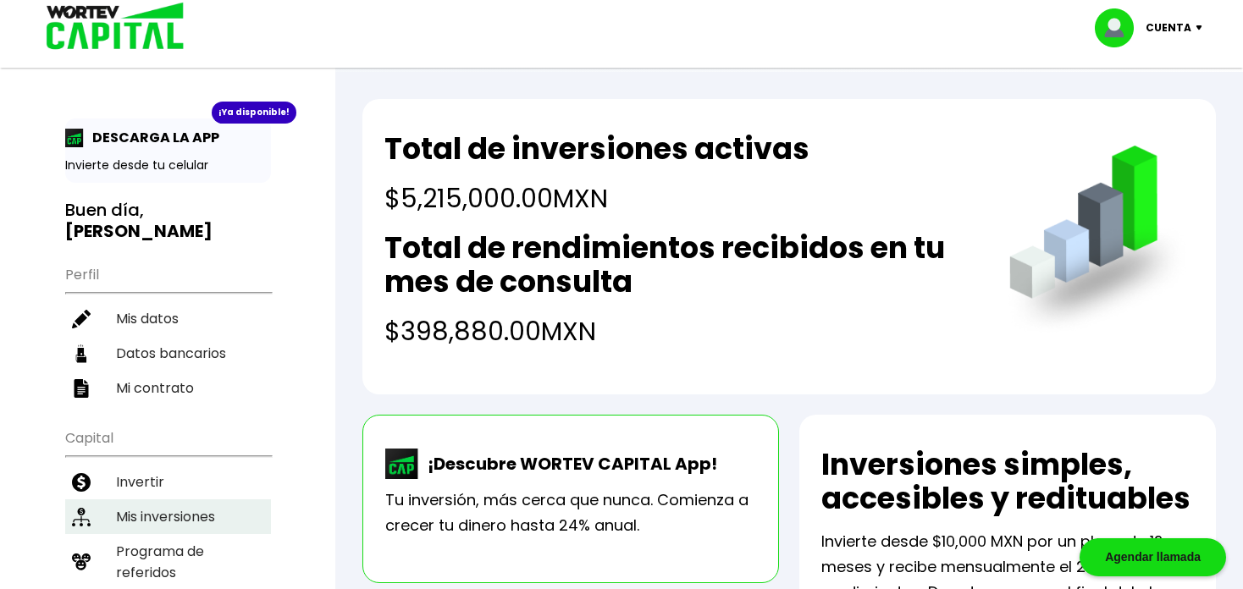 This screenshot has width=1243, height=589. What do you see at coordinates (568, 464) in the screenshot?
I see `p: ¡Descubre WORTEV CAPITAL App!` at bounding box center [568, 464].